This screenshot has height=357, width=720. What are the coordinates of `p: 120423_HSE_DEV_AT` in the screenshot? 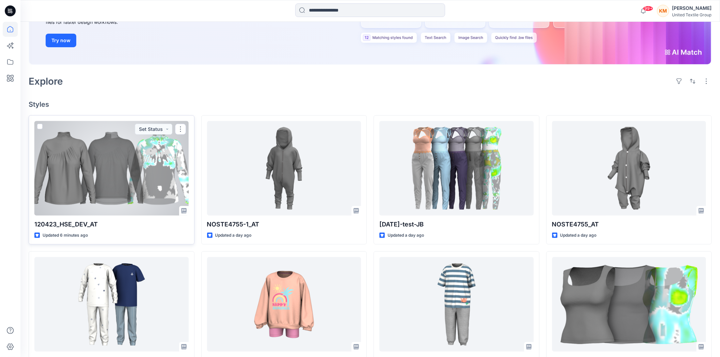 It's located at (111, 225).